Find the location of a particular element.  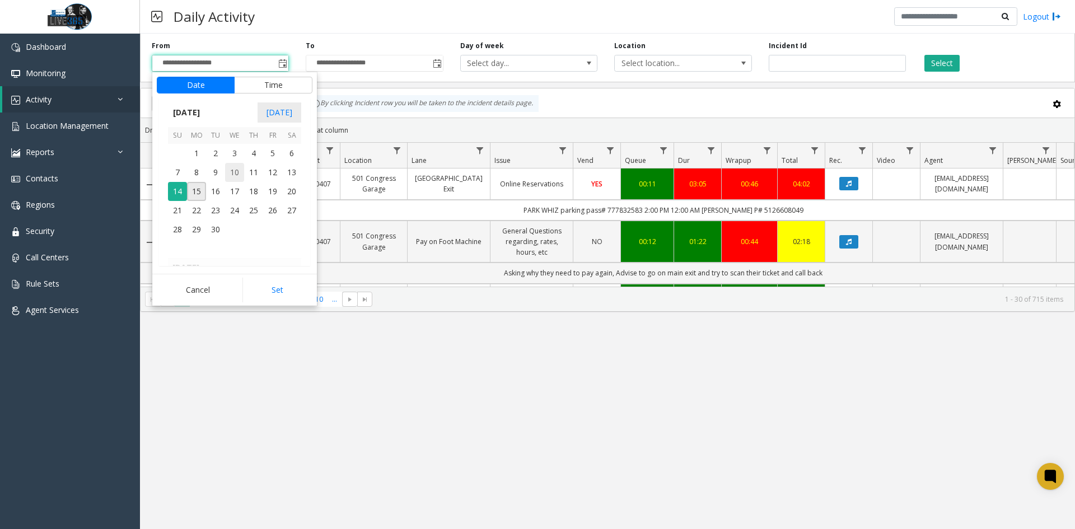

a: Issue Filter Menu is located at coordinates (563, 150).